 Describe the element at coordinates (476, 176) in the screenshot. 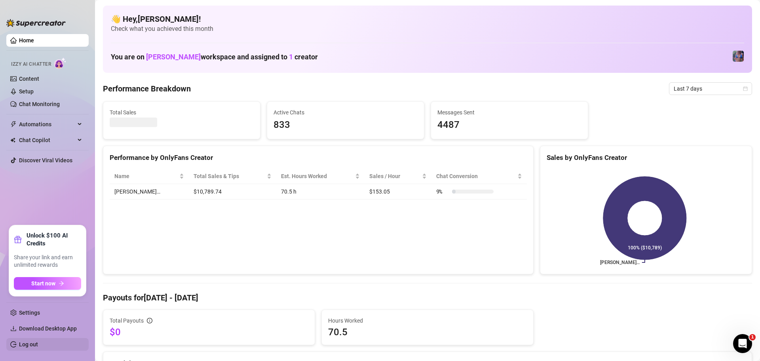

I see `span: Chat Conversion` at that location.